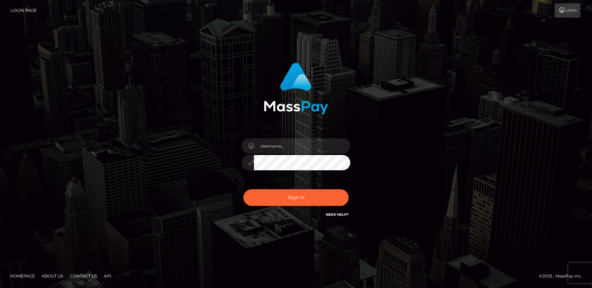  What do you see at coordinates (563, 276) in the screenshot?
I see `div: © 2025 , MassPay Inc.` at bounding box center [563, 276].